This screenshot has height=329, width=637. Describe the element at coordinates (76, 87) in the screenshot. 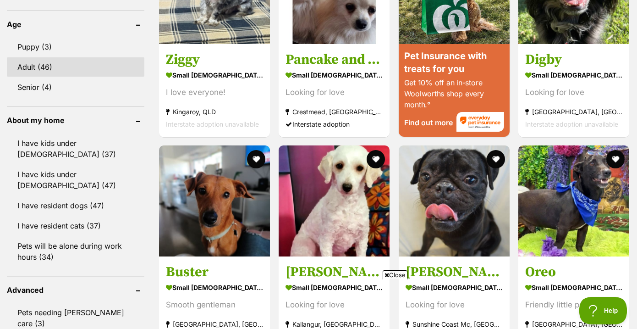

I see `a: Senior (4)` at that location.